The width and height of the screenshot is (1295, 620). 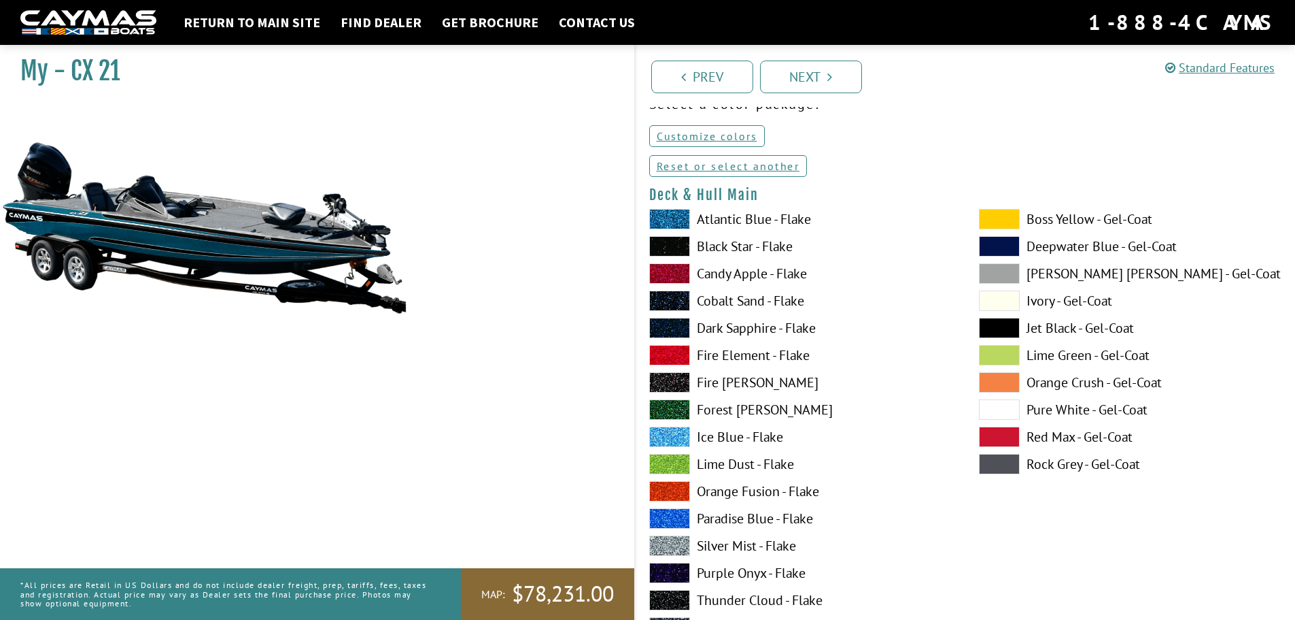 I want to click on label: Cobalt Sand - Flake, so click(x=800, y=301).